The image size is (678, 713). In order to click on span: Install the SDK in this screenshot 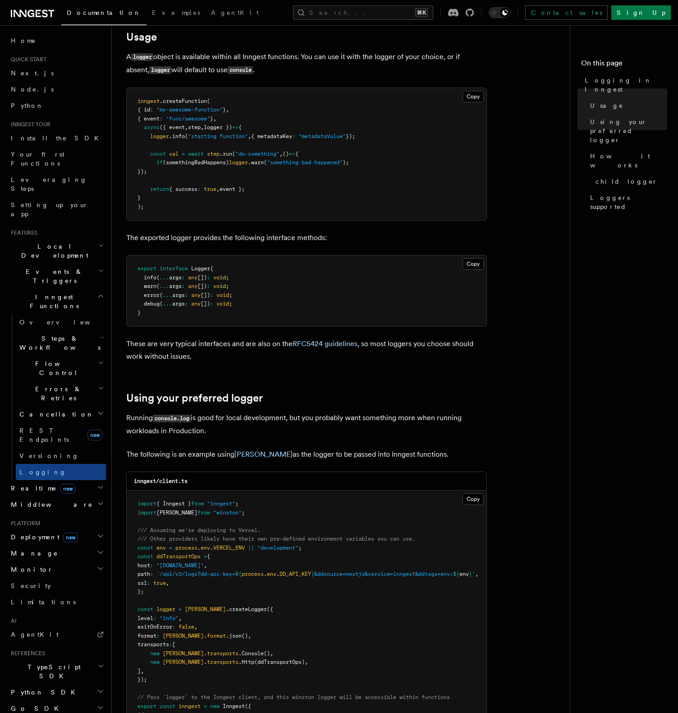, I will do `click(57, 138)`.